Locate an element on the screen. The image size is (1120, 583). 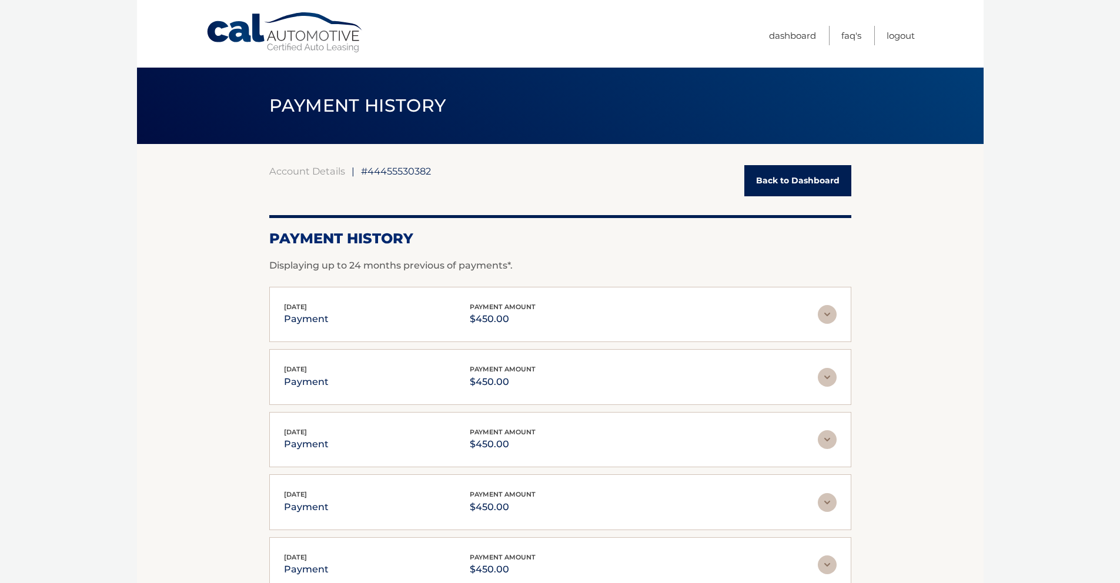
p: Displaying up to 24 months previous of payments*. is located at coordinates (560, 266).